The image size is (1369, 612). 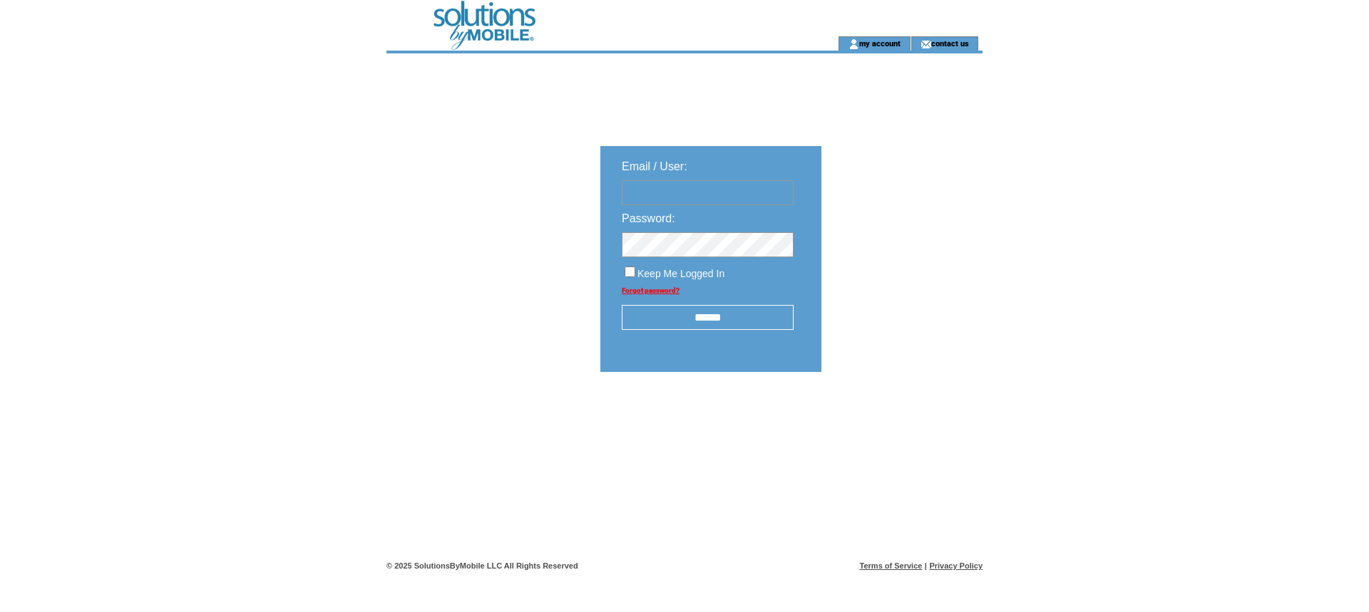 What do you see at coordinates (949, 43) in the screenshot?
I see `a: contact us` at bounding box center [949, 43].